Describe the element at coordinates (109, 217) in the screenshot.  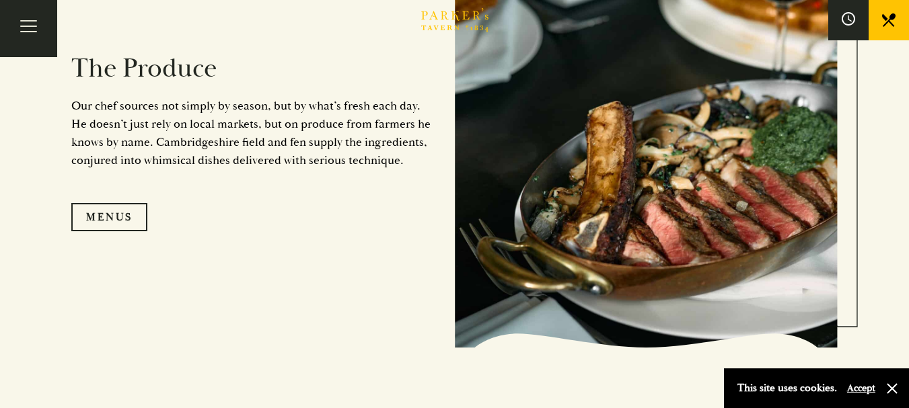
I see `a: Menus` at that location.